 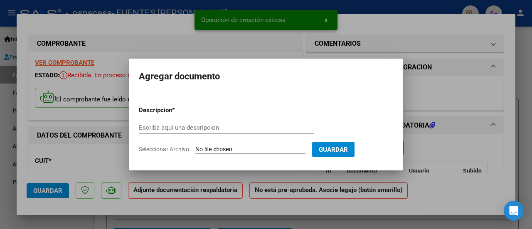 What do you see at coordinates (333, 150) in the screenshot?
I see `span: Guardar` at bounding box center [333, 150].